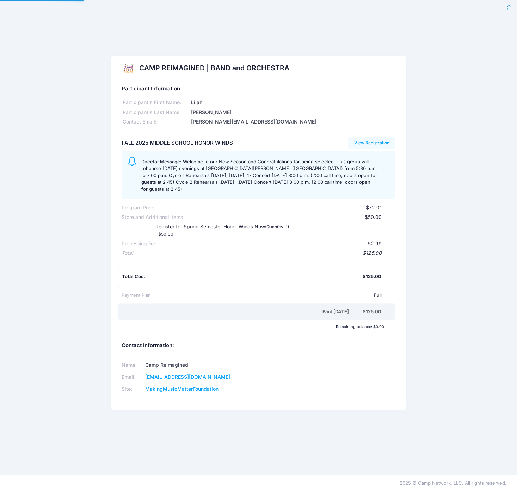 This screenshot has height=491, width=517. Describe the element at coordinates (277, 227) in the screenshot. I see `small: (Quantity: 1)` at that location.